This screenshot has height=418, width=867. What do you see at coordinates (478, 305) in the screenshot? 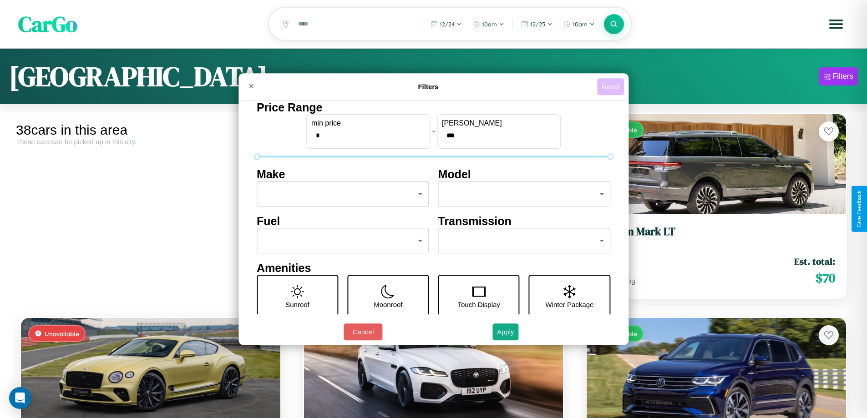
I see `p: Touch Display` at bounding box center [478, 305].